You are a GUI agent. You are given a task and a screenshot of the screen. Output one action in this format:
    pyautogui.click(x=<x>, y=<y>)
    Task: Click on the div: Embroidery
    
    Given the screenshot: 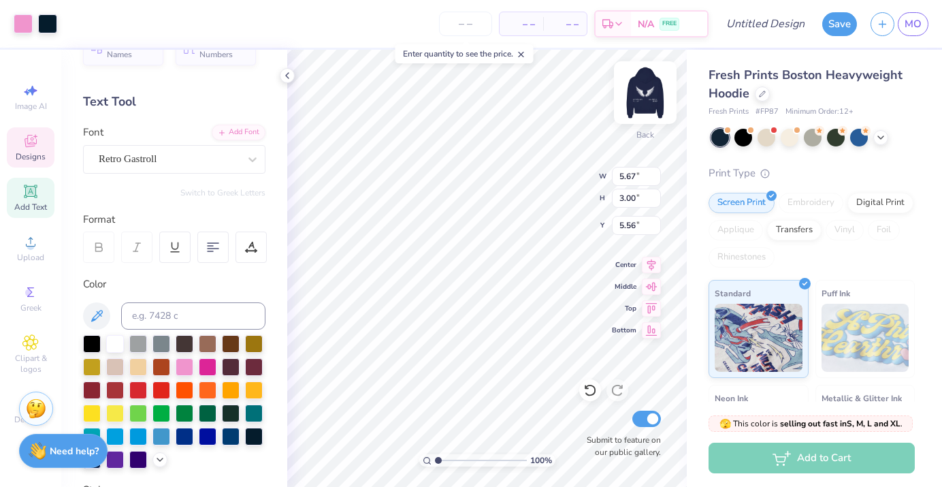 What is the action you would take?
    pyautogui.click(x=811, y=203)
    